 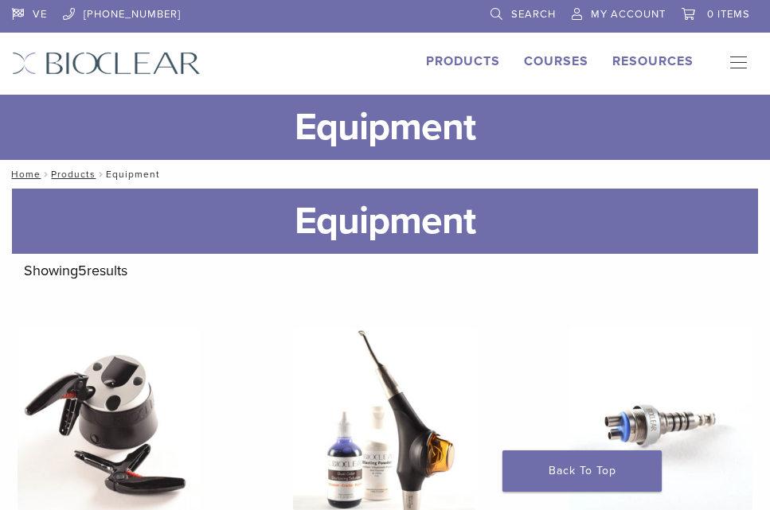 What do you see at coordinates (628, 14) in the screenshot?
I see `span: My Account` at bounding box center [628, 14].